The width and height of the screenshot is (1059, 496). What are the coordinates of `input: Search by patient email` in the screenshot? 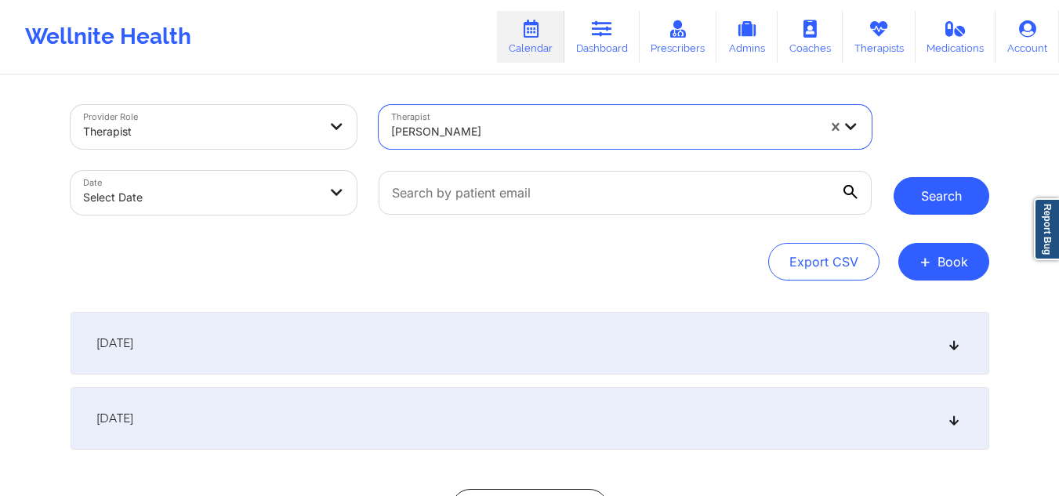 It's located at (625, 193).